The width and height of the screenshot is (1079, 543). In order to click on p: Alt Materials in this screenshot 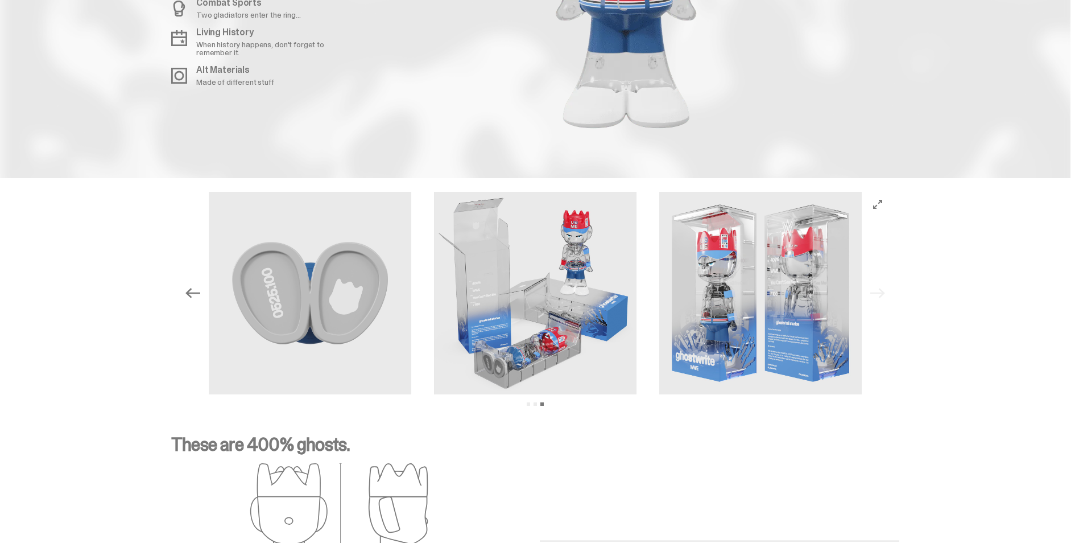, I will do `click(235, 70)`.